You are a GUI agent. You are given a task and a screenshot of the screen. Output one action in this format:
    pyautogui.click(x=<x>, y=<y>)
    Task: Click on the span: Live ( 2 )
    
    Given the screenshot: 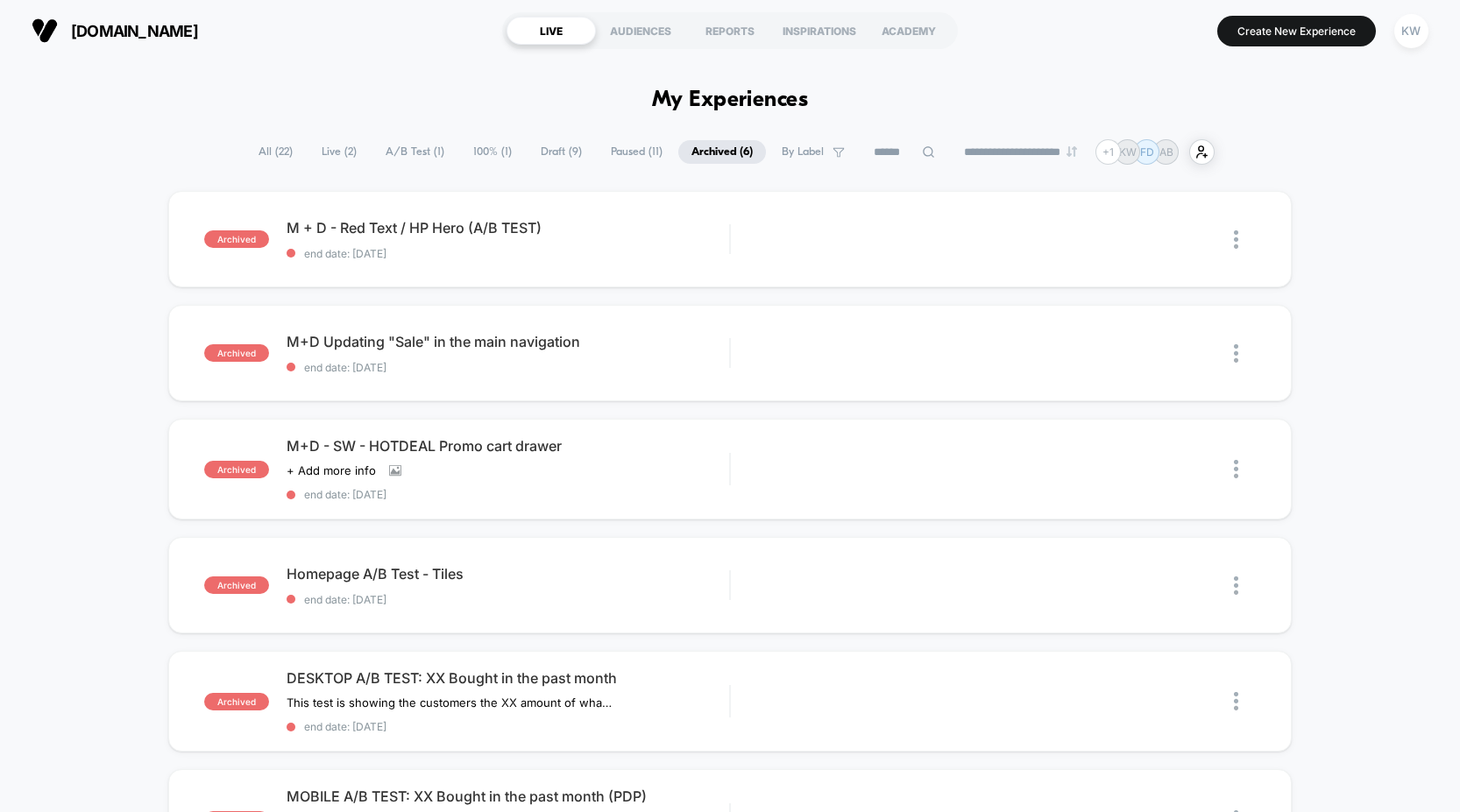 What is the action you would take?
    pyautogui.click(x=339, y=152)
    